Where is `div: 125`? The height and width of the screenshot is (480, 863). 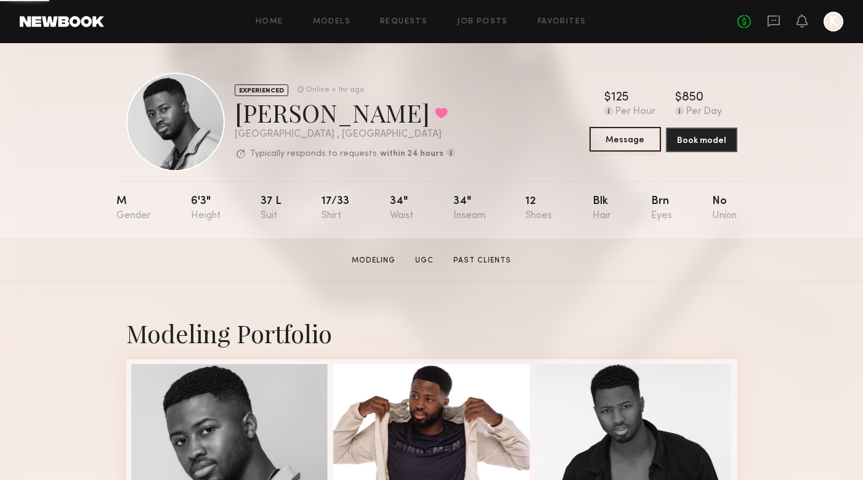 div: 125 is located at coordinates (620, 98).